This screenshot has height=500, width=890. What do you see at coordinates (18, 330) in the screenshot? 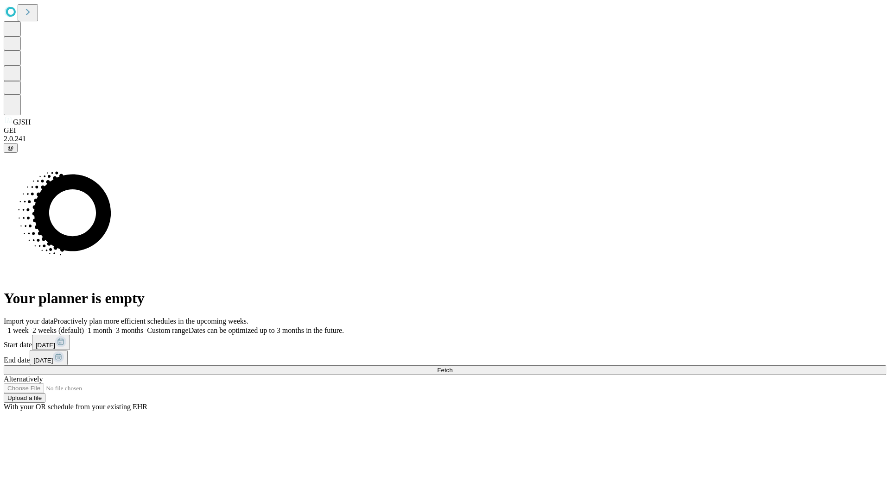
I see `span: 1 week` at bounding box center [18, 330].